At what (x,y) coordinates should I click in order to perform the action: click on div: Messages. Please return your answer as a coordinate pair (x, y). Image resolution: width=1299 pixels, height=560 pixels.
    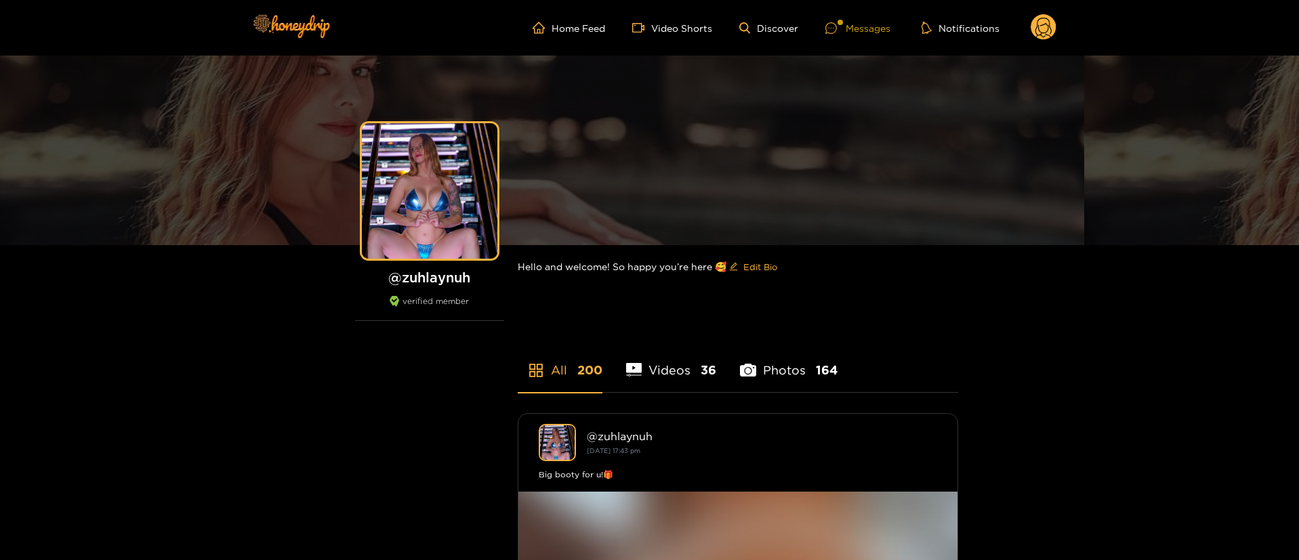
    Looking at the image, I should click on (858, 28).